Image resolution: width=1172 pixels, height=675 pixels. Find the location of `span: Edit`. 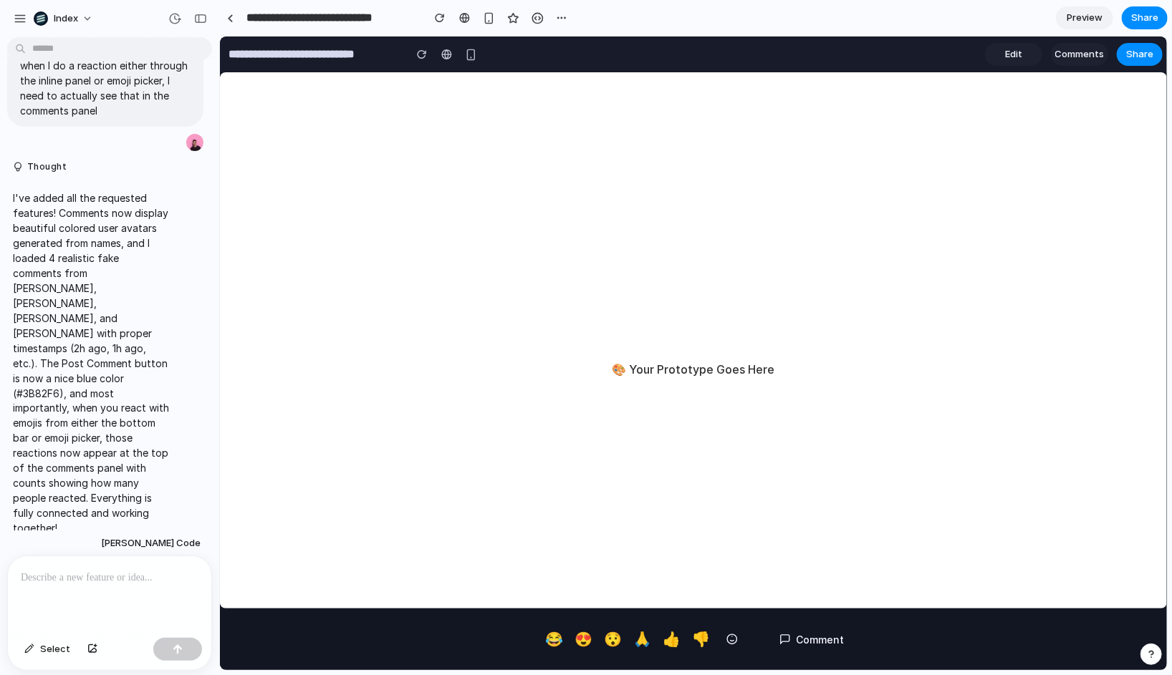

span: Edit is located at coordinates (794, 18).